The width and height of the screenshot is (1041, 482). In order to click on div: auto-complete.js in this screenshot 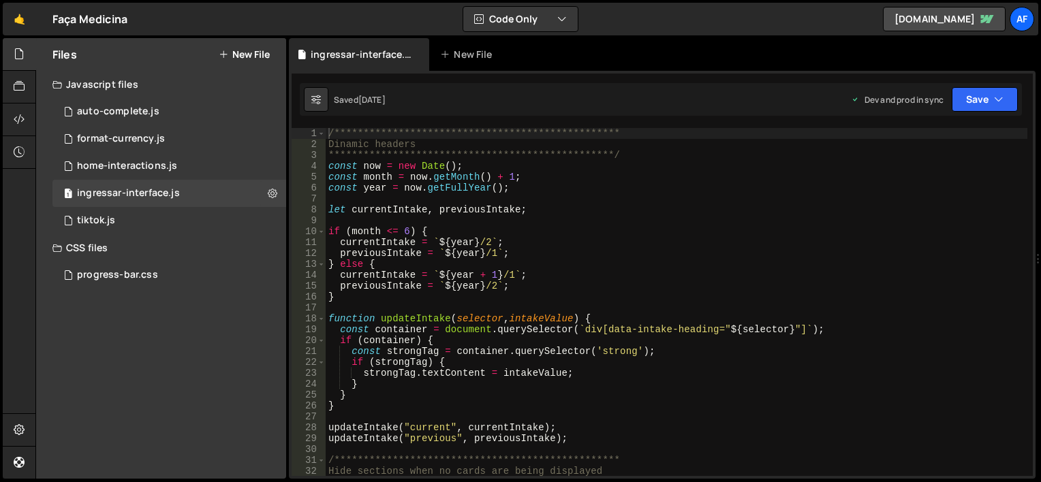, I will do `click(118, 112)`.